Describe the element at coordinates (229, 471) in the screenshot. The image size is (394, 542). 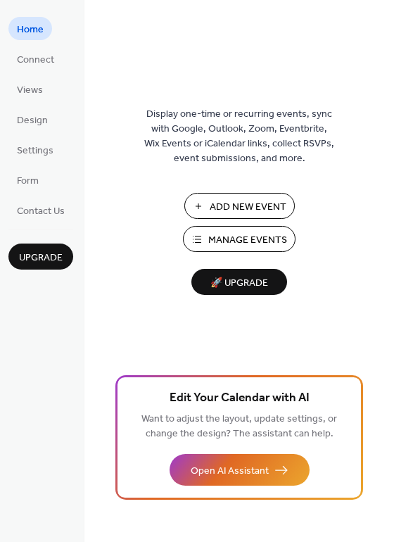
I see `span: Open AI Assistant` at that location.